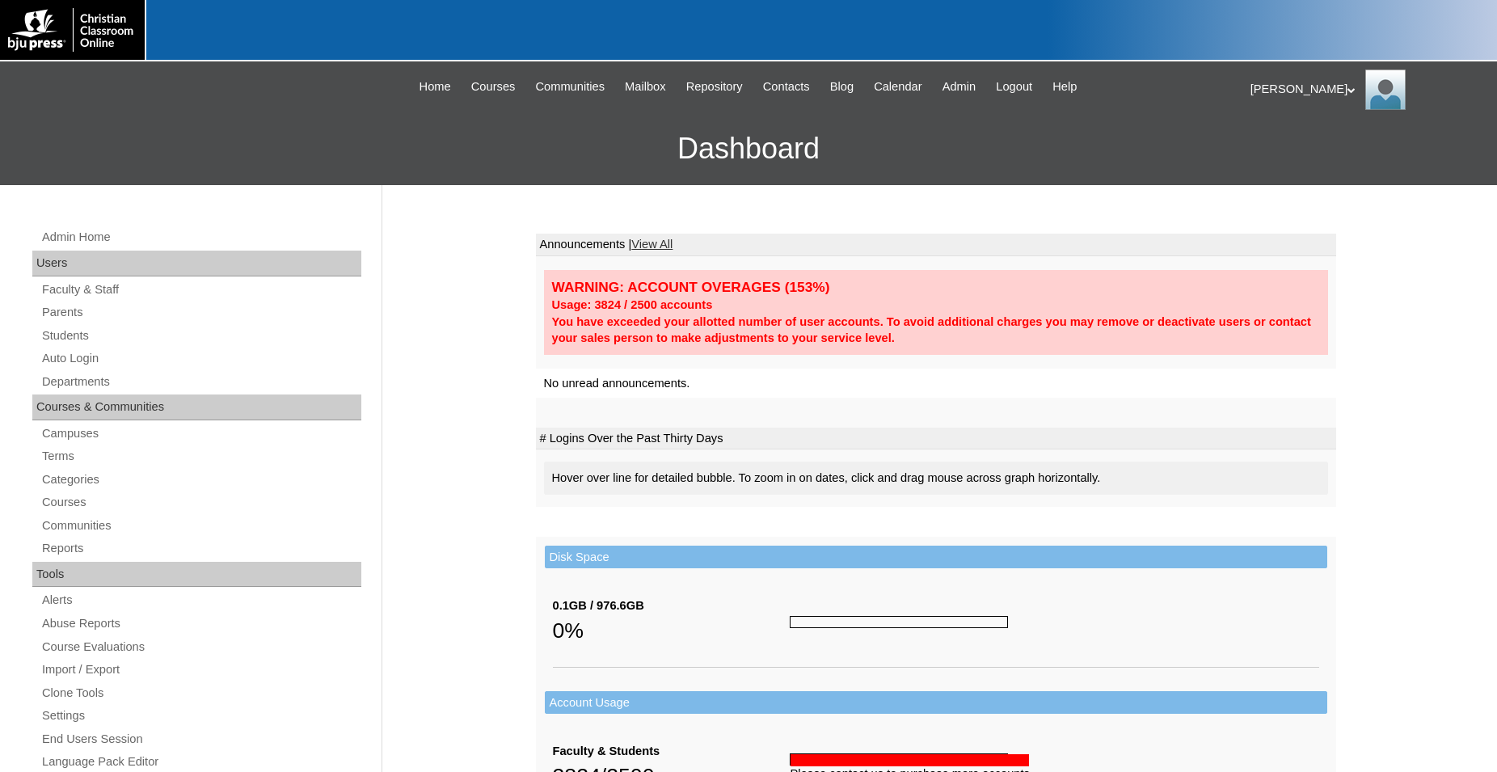 This screenshot has height=772, width=1497. I want to click on strong: Usage: 3824 / 2500 accounts, so click(632, 305).